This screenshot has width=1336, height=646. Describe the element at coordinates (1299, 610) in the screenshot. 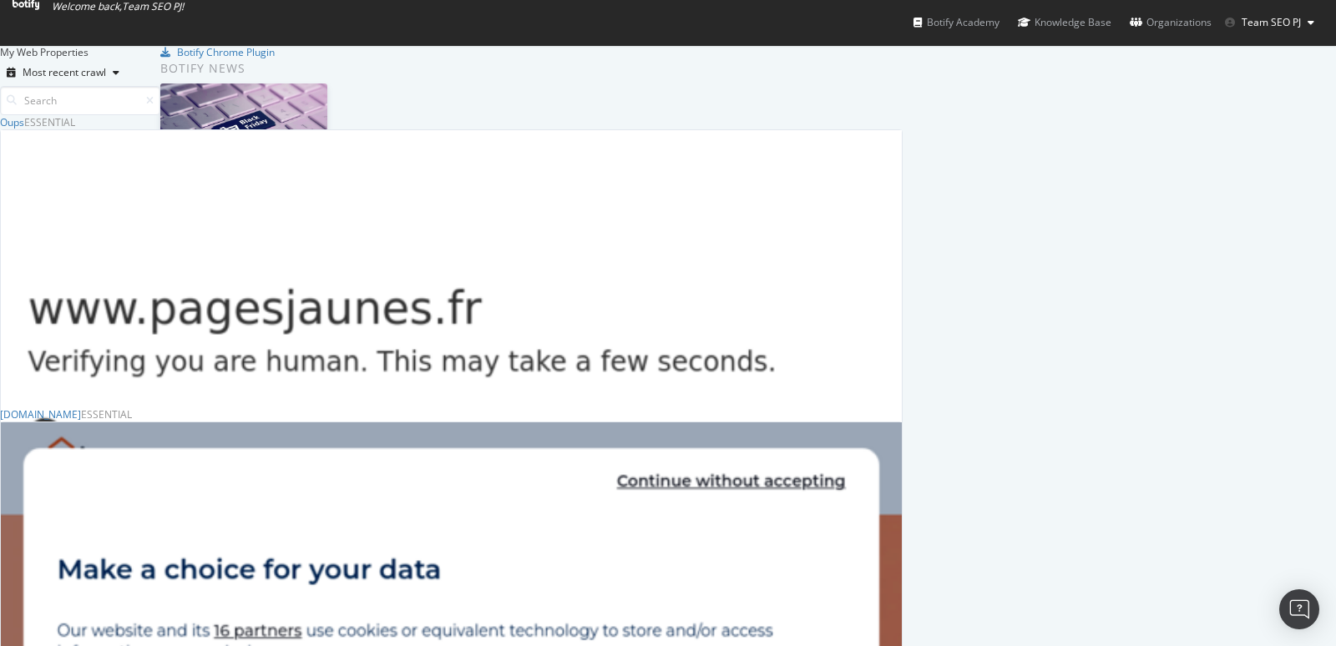

I see `div: Open Intercom Messenger` at that location.